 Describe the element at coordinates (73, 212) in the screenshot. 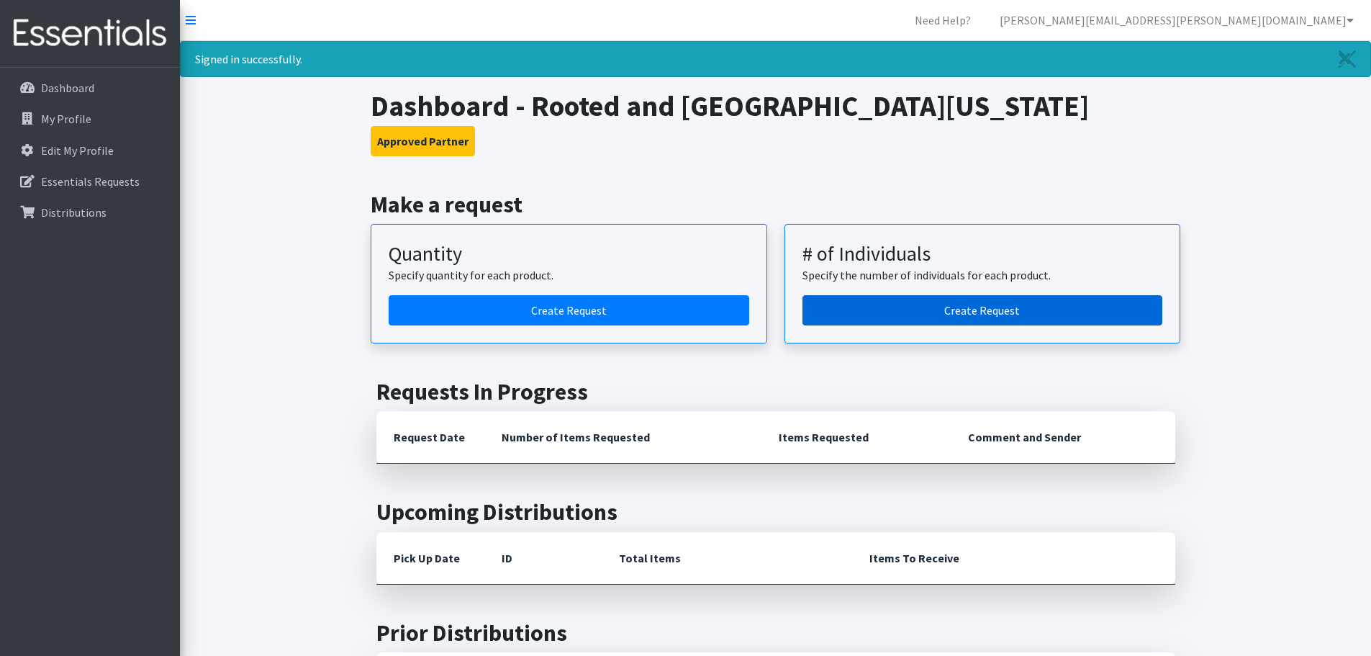

I see `p: Distributions` at that location.